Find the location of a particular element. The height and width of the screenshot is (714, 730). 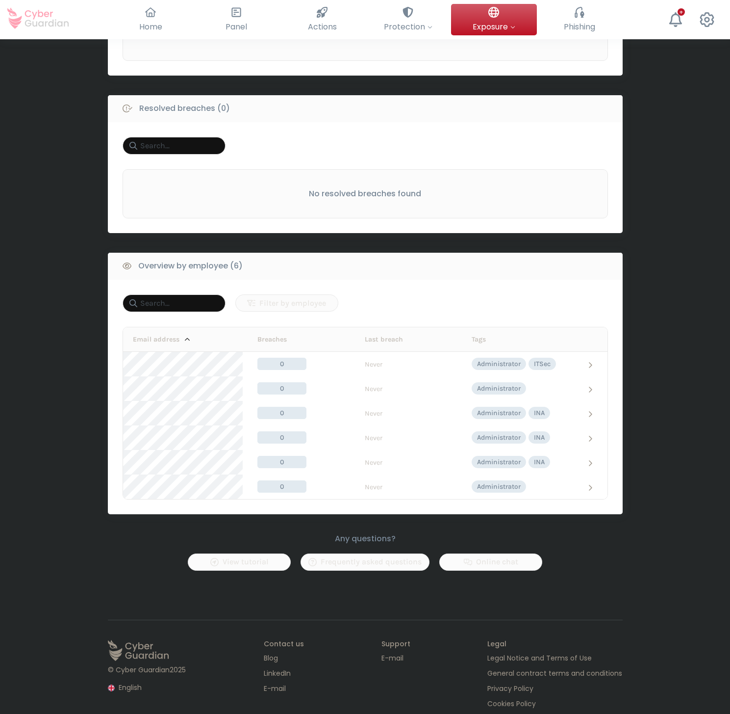

font: Privacy Policy is located at coordinates (511, 688).